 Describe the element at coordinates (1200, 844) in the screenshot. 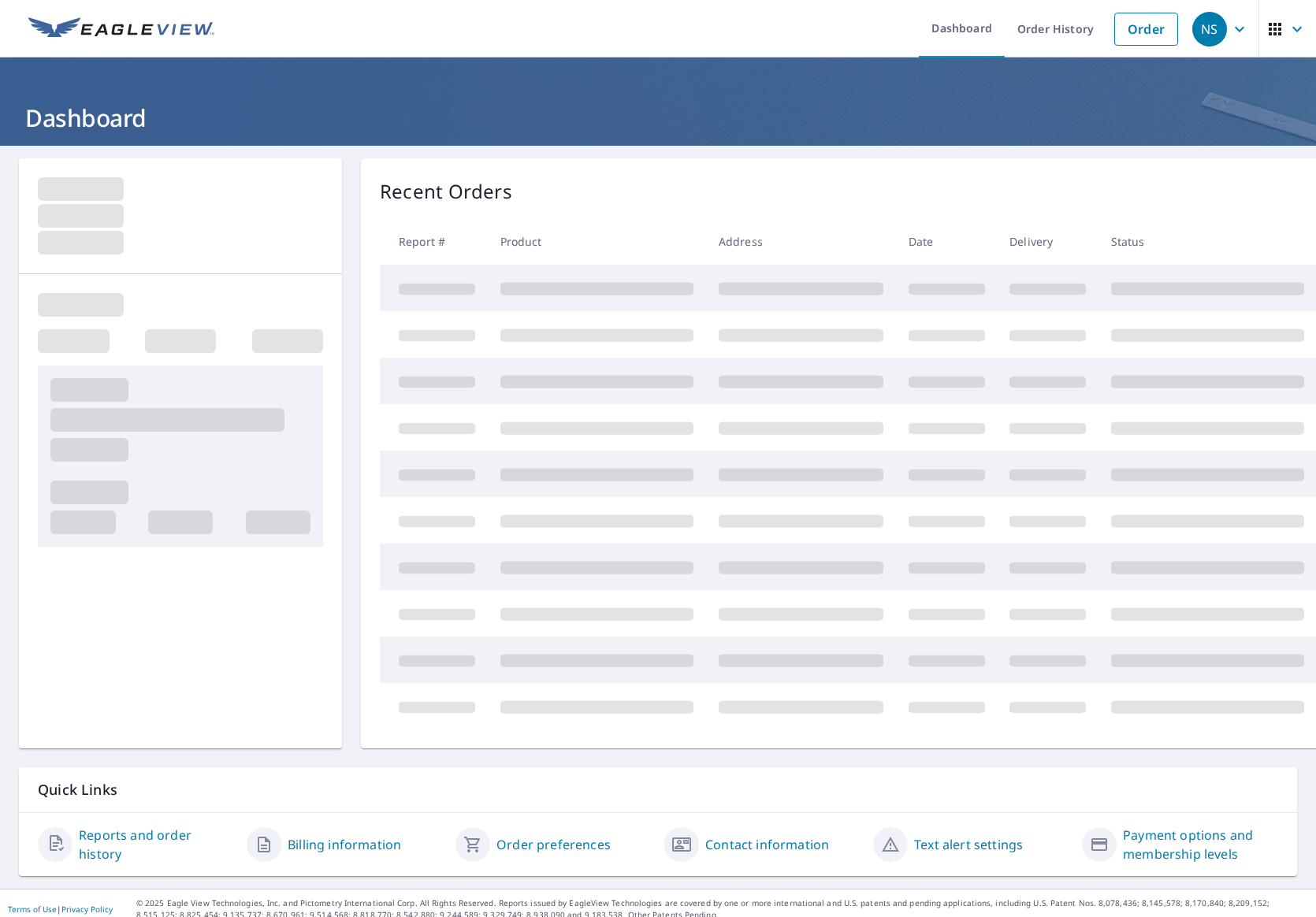

I see `a: Payment options and membership levels` at that location.